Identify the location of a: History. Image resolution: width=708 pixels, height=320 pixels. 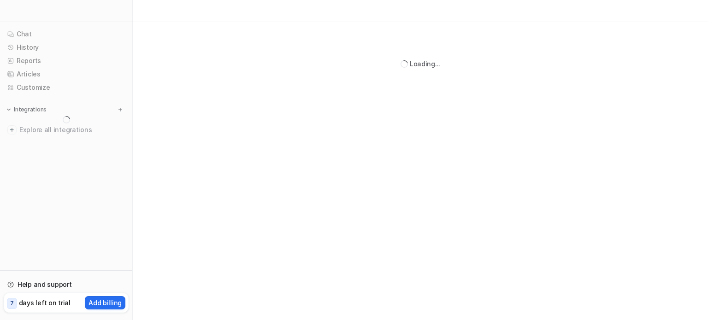
(66, 47).